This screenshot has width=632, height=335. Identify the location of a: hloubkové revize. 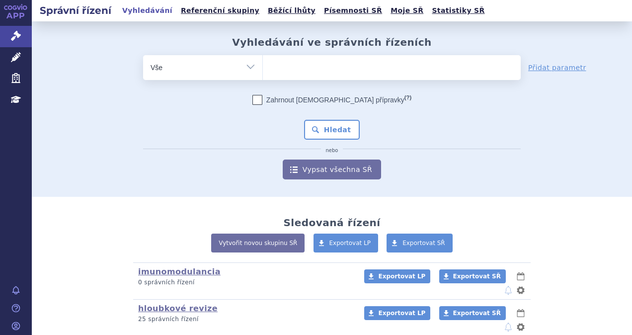
(178, 308).